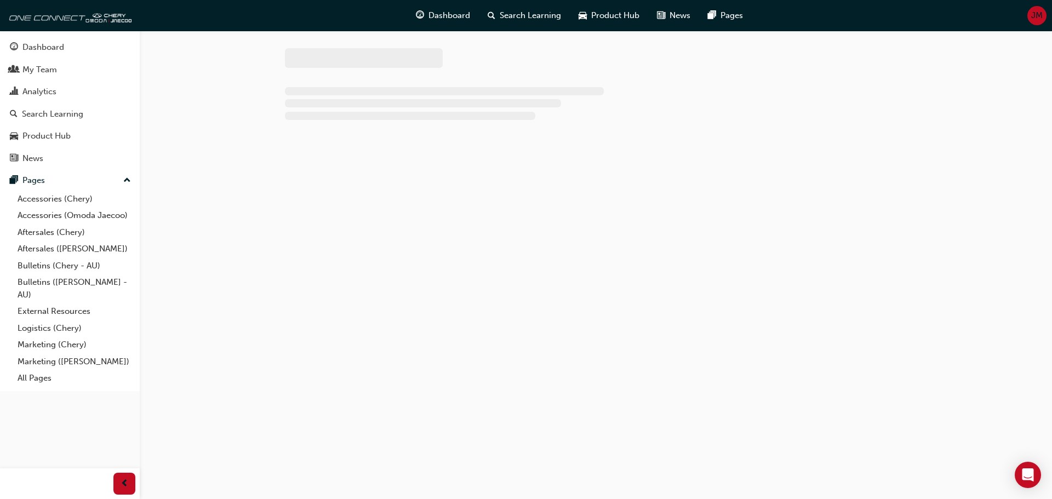 The width and height of the screenshot is (1052, 499). What do you see at coordinates (74, 328) in the screenshot?
I see `a: Logistics (Chery)` at bounding box center [74, 328].